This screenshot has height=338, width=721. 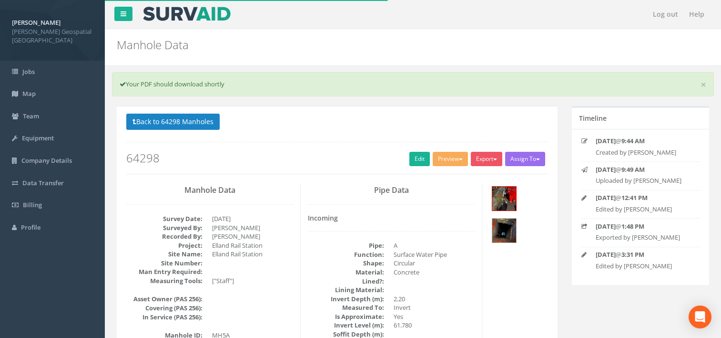 I want to click on dd: Yes, so click(x=434, y=316).